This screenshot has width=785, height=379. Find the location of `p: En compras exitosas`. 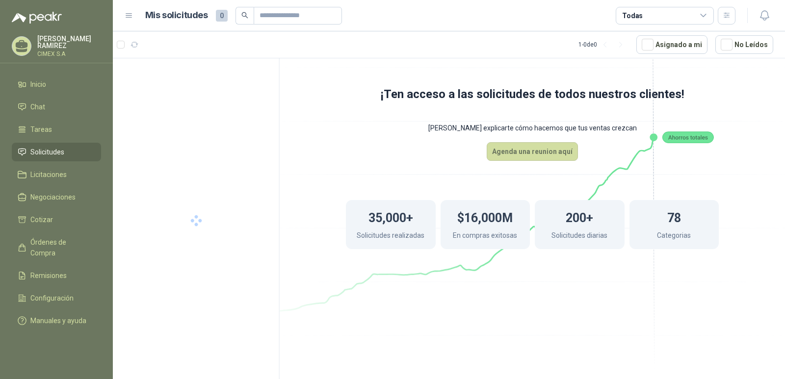

p: En compras exitosas is located at coordinates (485, 237).